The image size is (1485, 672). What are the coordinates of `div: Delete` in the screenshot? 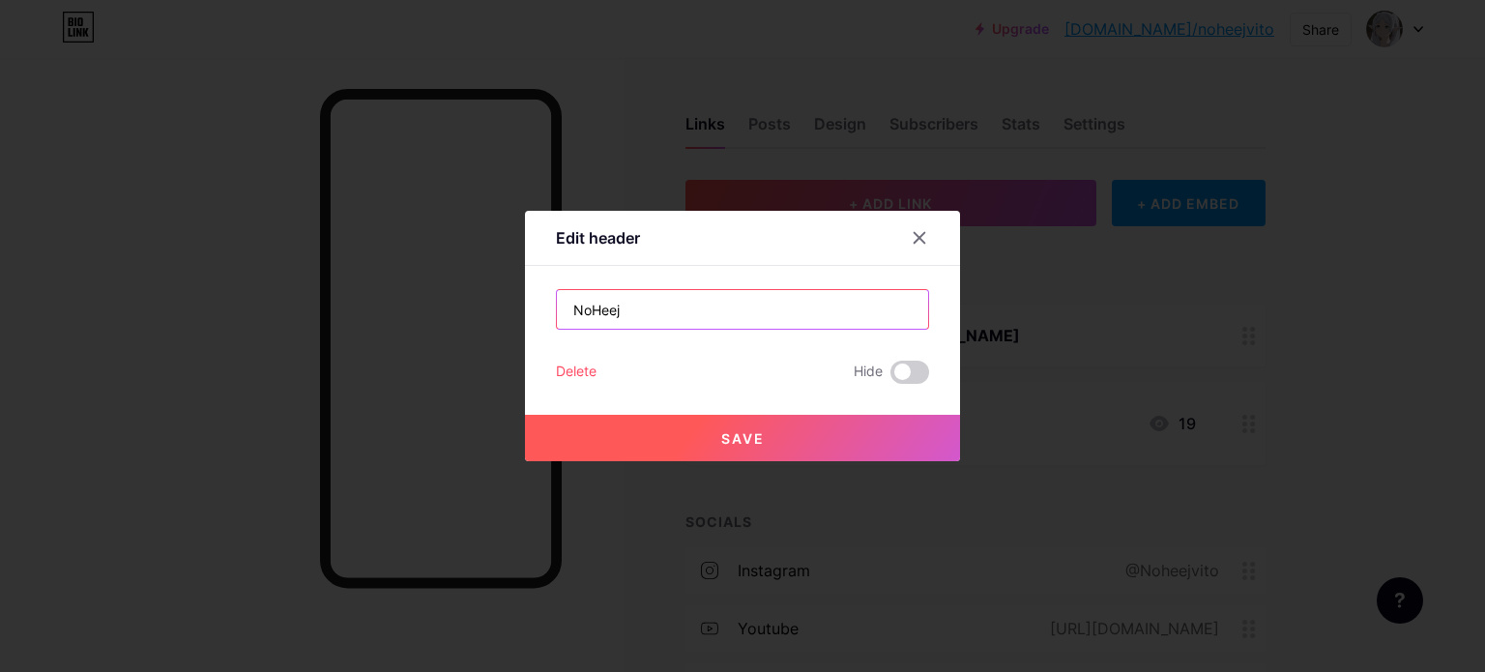 It's located at (576, 372).